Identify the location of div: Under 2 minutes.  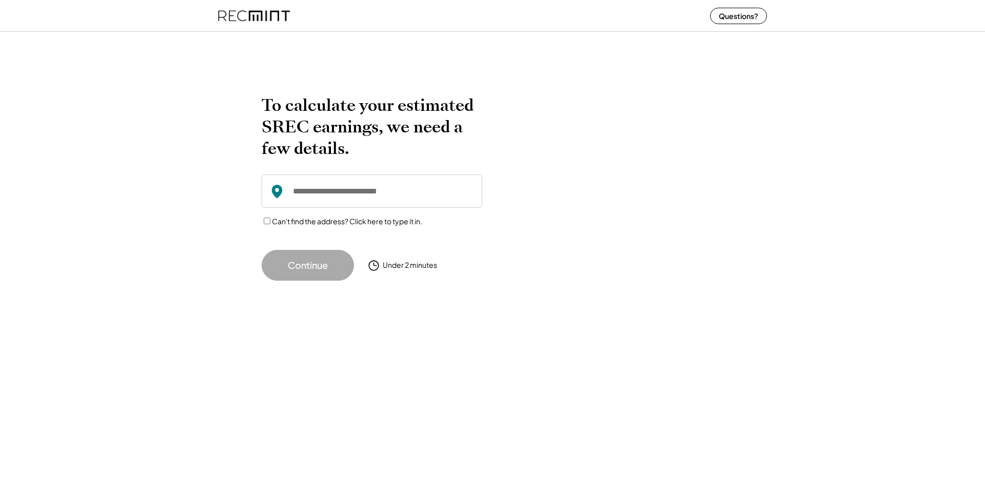
(410, 265).